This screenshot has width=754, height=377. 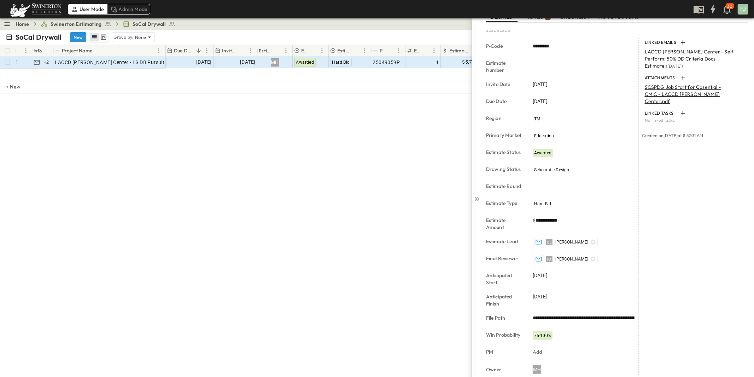 I want to click on p: 30, so click(x=730, y=6).